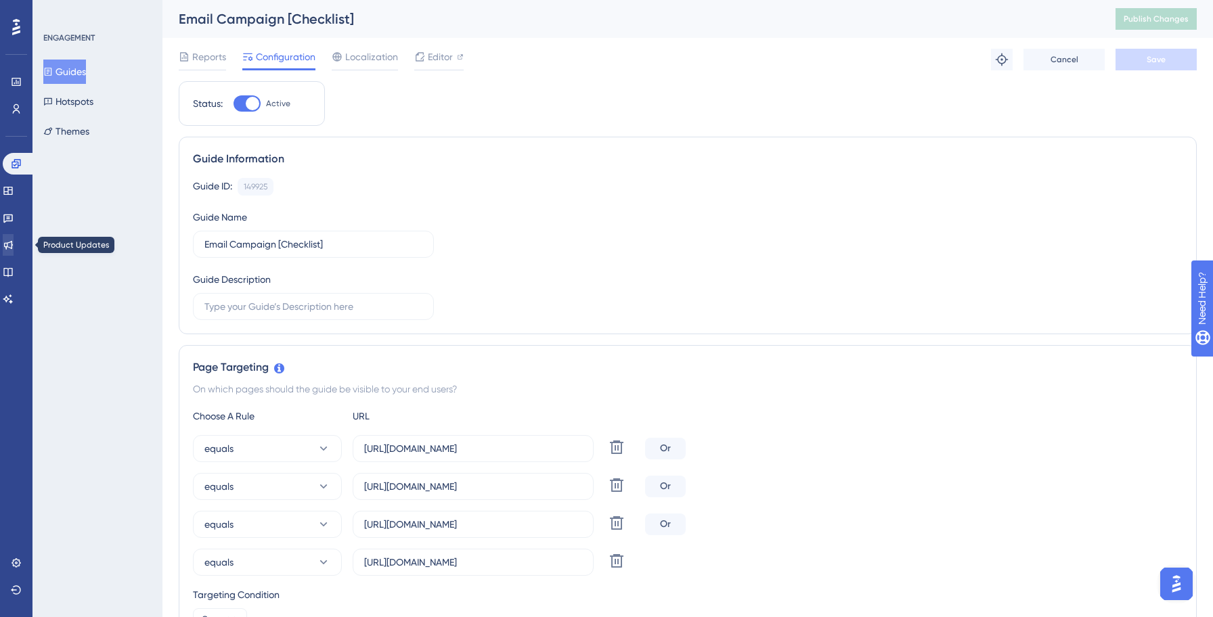 This screenshot has width=1213, height=617. Describe the element at coordinates (440, 57) in the screenshot. I see `span: Editor` at that location.